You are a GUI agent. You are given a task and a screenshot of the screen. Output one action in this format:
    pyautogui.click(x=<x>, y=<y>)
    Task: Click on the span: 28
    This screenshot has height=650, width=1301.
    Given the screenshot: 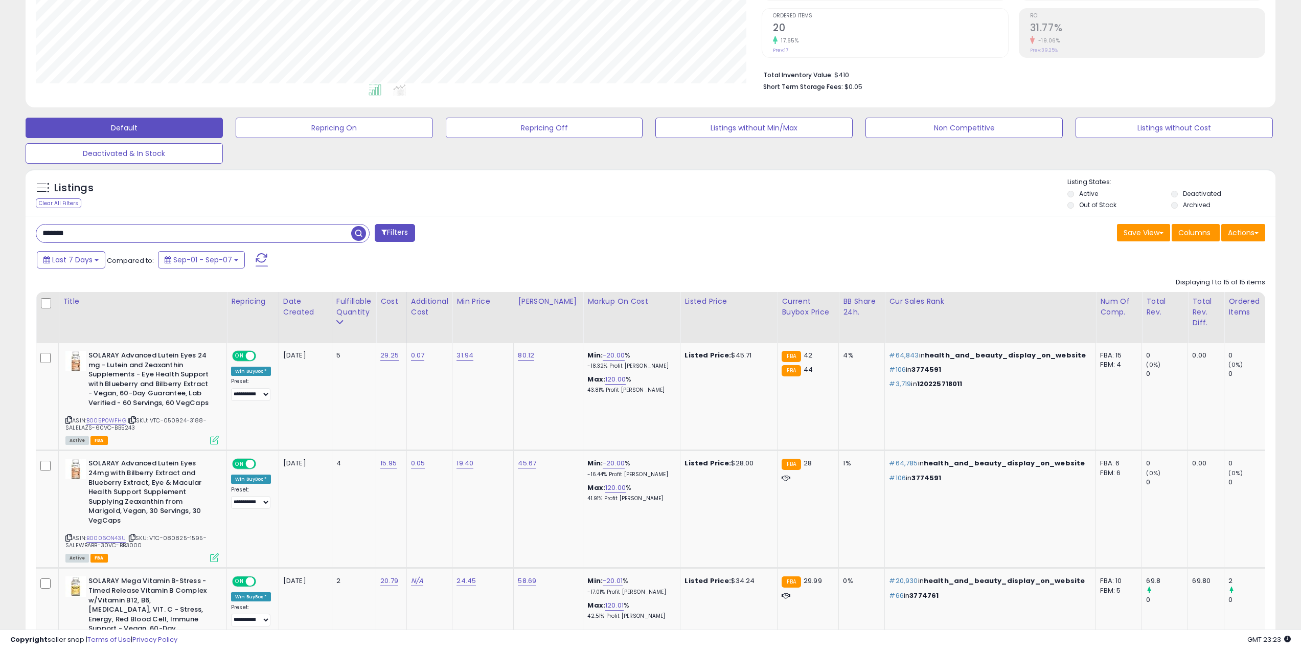 What is the action you would take?
    pyautogui.click(x=808, y=463)
    